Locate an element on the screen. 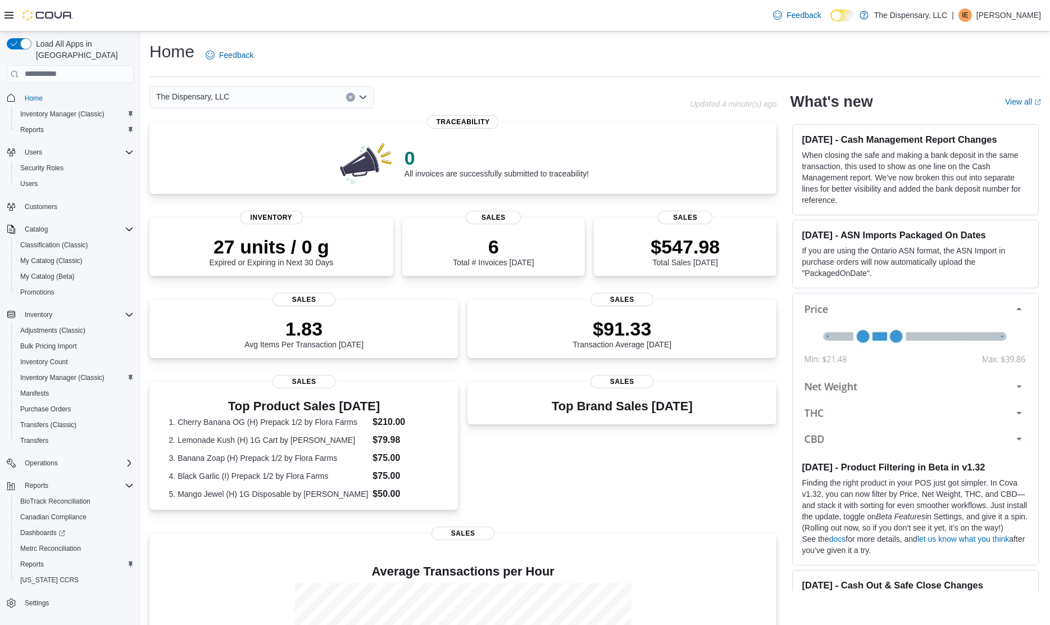 The image size is (1050, 625). dd: $50.00 is located at coordinates (406, 494).